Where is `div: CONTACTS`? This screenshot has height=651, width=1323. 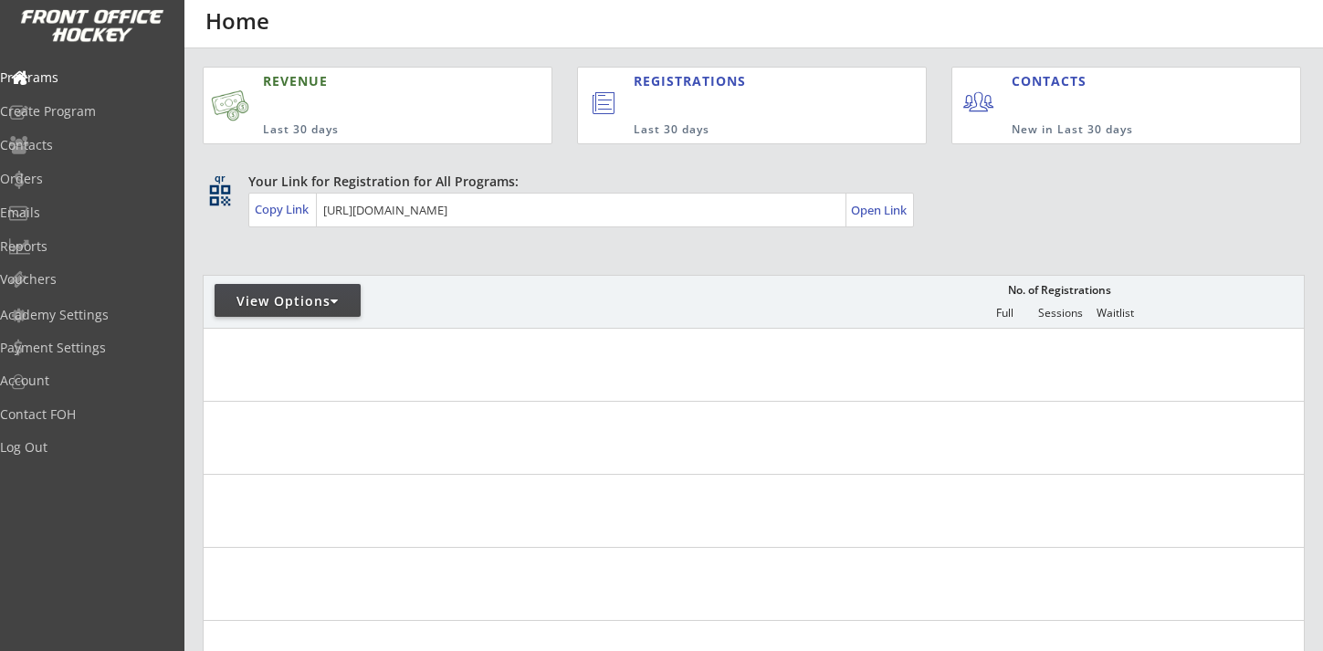 div: CONTACTS is located at coordinates (1053, 81).